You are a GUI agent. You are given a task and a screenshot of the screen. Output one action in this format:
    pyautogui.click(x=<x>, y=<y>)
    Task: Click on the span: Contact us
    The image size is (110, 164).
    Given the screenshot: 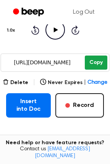 What is the action you would take?
    pyautogui.click(x=55, y=153)
    